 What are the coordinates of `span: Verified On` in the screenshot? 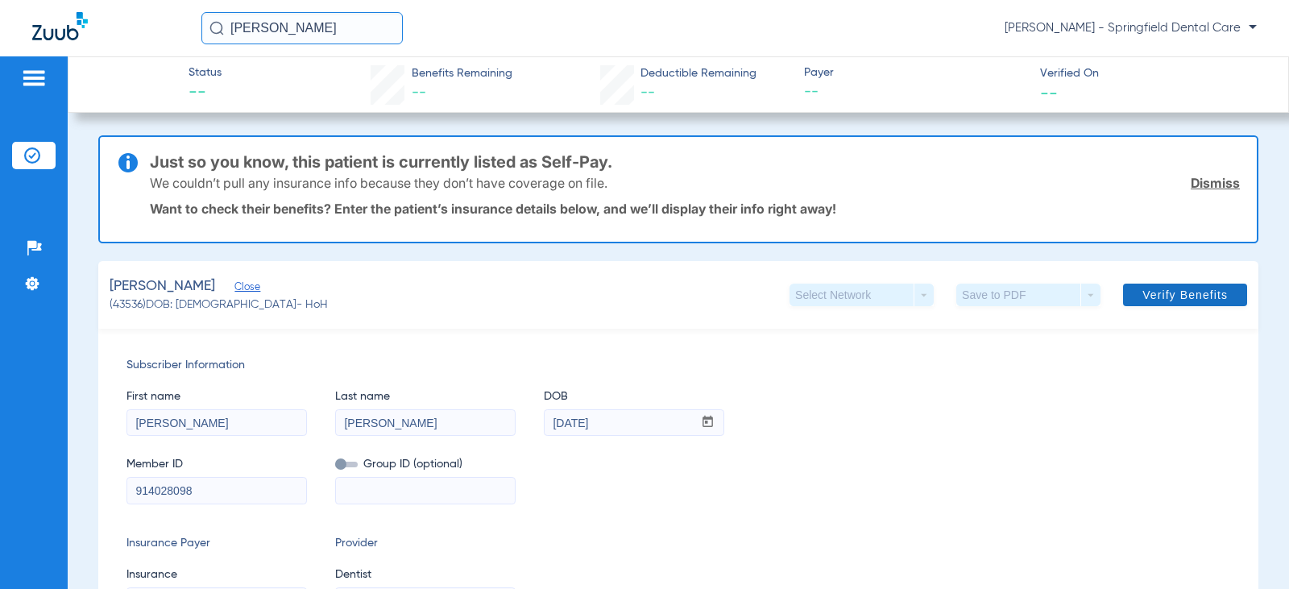 It's located at (1151, 73).